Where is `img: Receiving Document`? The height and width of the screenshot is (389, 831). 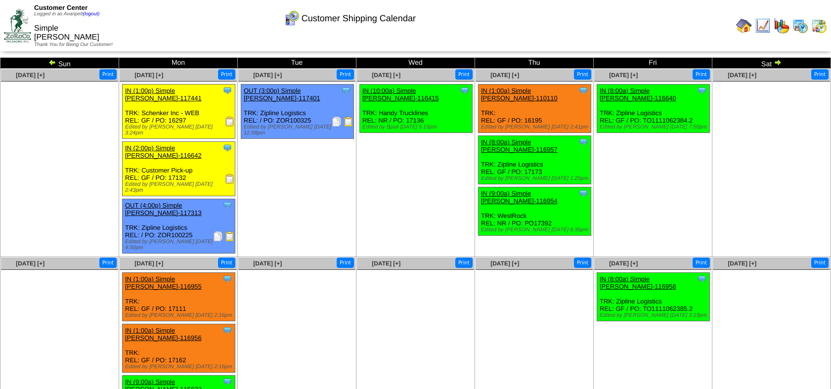 img: Receiving Document is located at coordinates (230, 179).